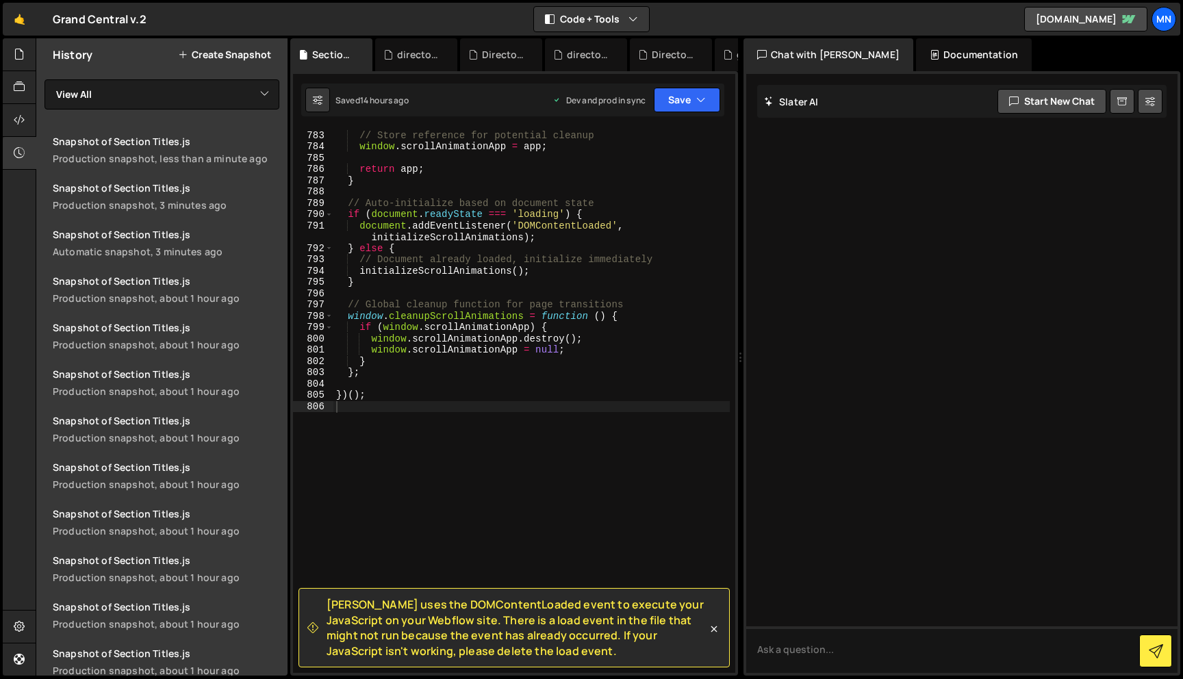 The image size is (1183, 679). I want to click on a: Snapshot of Section Titles.jsProduction snapshot, less than a minute ago, so click(166, 150).